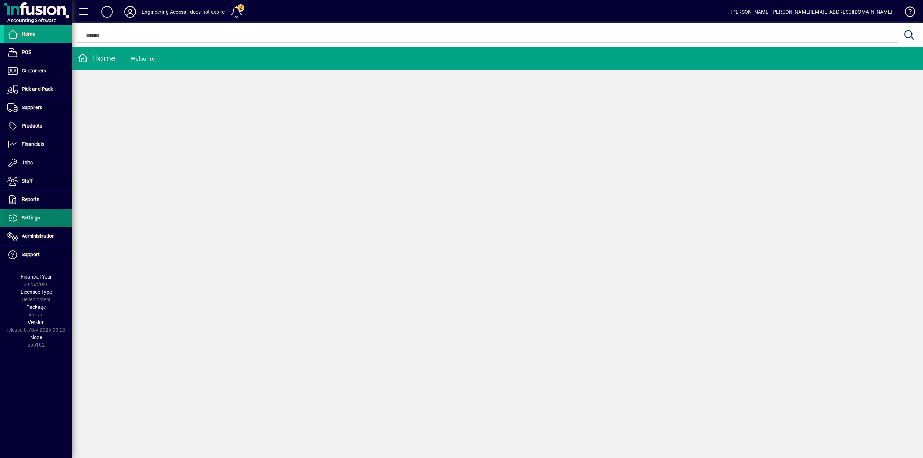 Image resolution: width=923 pixels, height=458 pixels. I want to click on a: Financials, so click(38, 145).